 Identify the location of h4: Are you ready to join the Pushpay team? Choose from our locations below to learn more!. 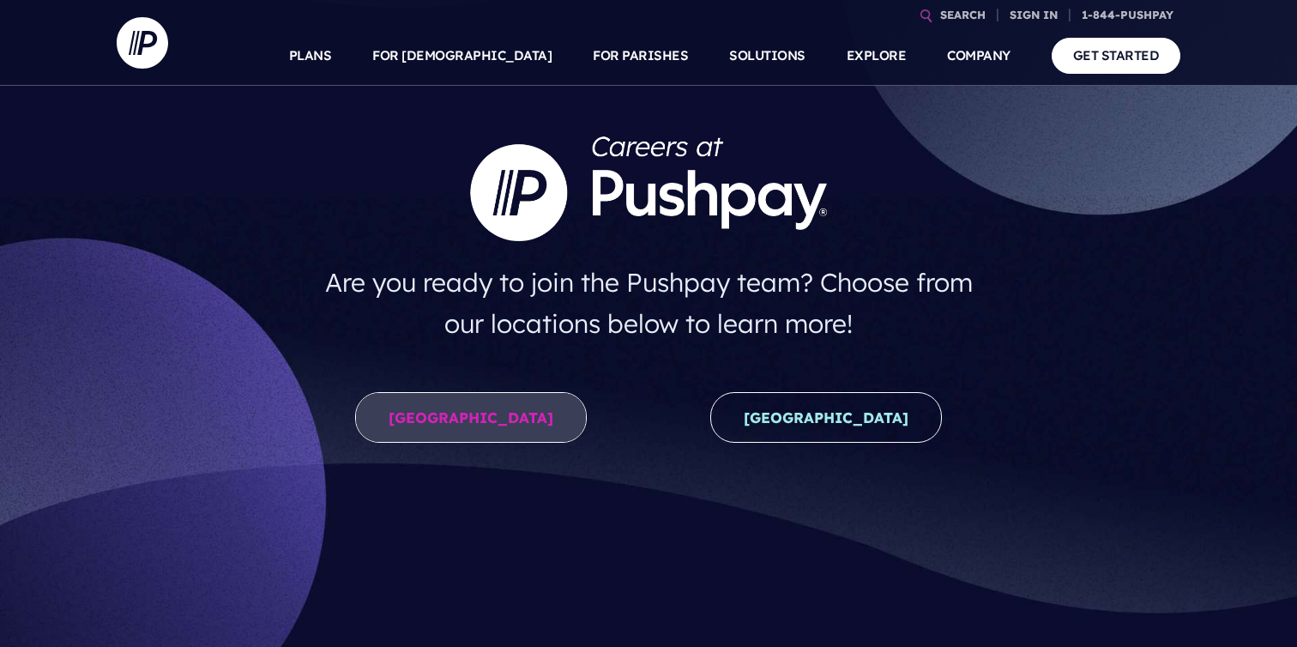
(649, 303).